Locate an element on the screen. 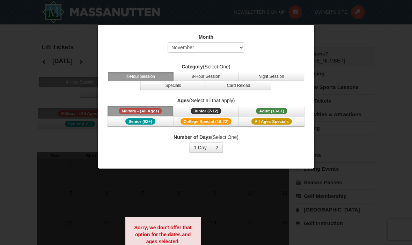 Image resolution: width=412 pixels, height=245 pixels. span: Adult (13-61) is located at coordinates (271, 111).